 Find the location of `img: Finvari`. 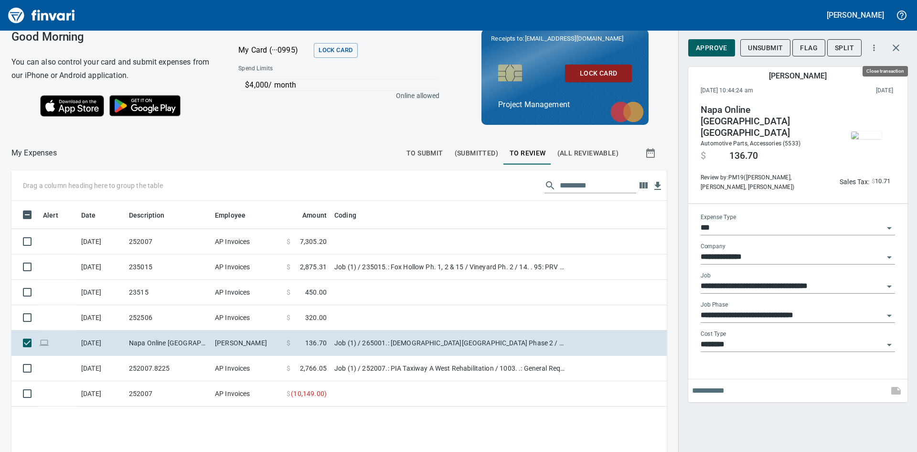

img: Finvari is located at coordinates (42, 15).